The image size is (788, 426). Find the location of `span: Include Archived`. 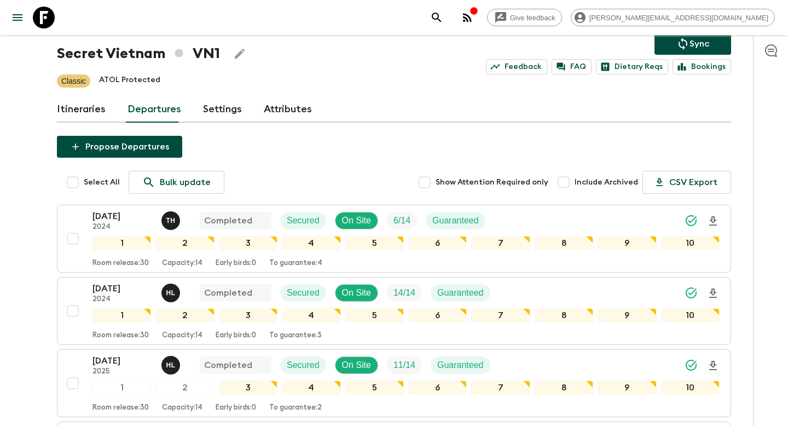

span: Include Archived is located at coordinates (607, 182).